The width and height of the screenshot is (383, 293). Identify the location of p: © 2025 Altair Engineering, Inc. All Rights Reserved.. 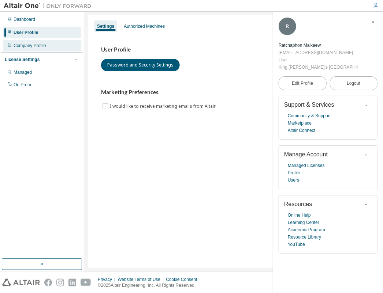
(150, 286).